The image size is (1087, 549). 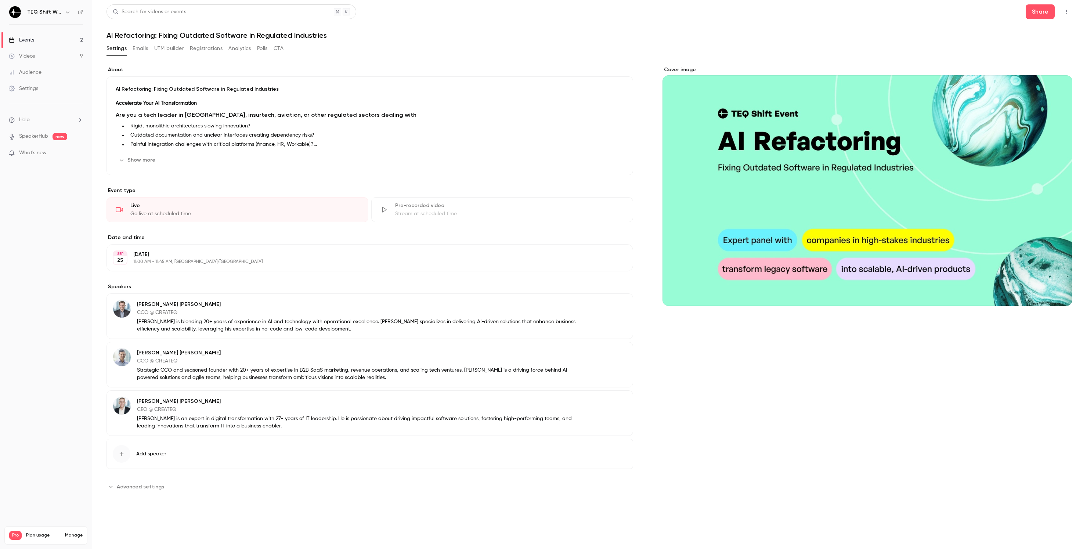 What do you see at coordinates (1040, 12) in the screenshot?
I see `button: Share` at bounding box center [1040, 12].